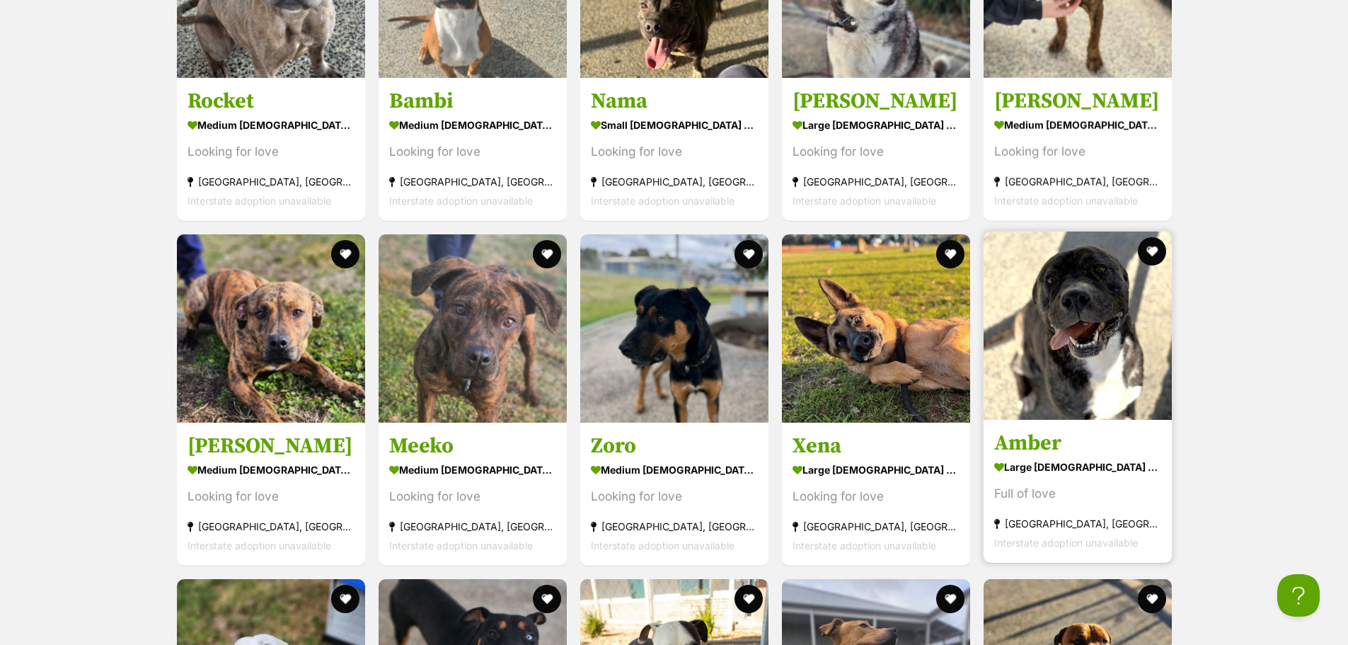 This screenshot has height=645, width=1348. What do you see at coordinates (1078, 443) in the screenshot?
I see `h3: Amber` at bounding box center [1078, 443].